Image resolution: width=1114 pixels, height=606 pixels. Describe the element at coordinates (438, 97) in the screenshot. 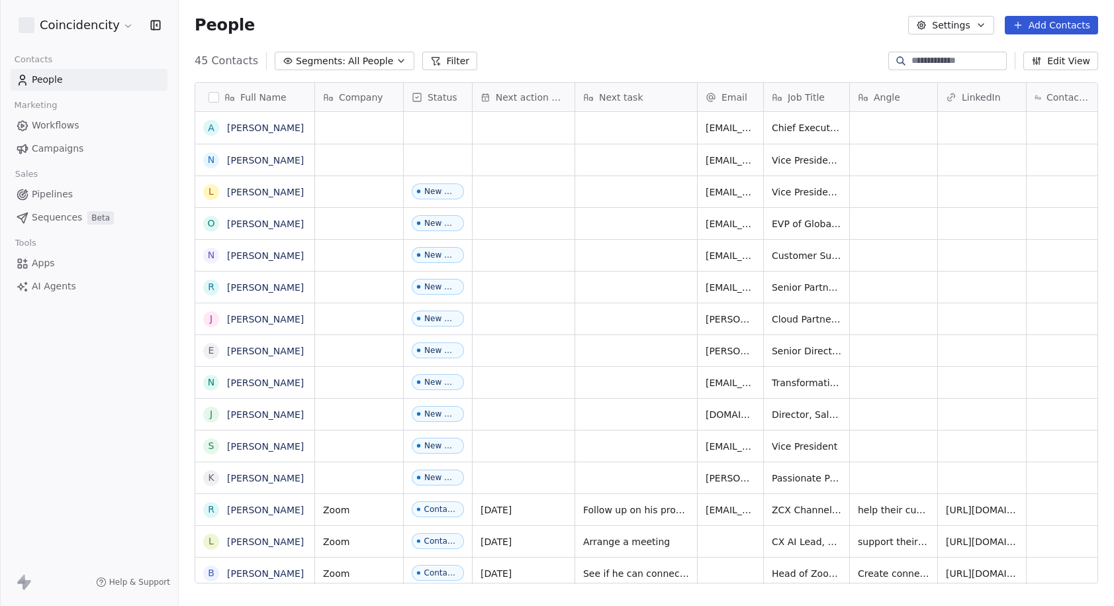

I see `div: Status` at that location.